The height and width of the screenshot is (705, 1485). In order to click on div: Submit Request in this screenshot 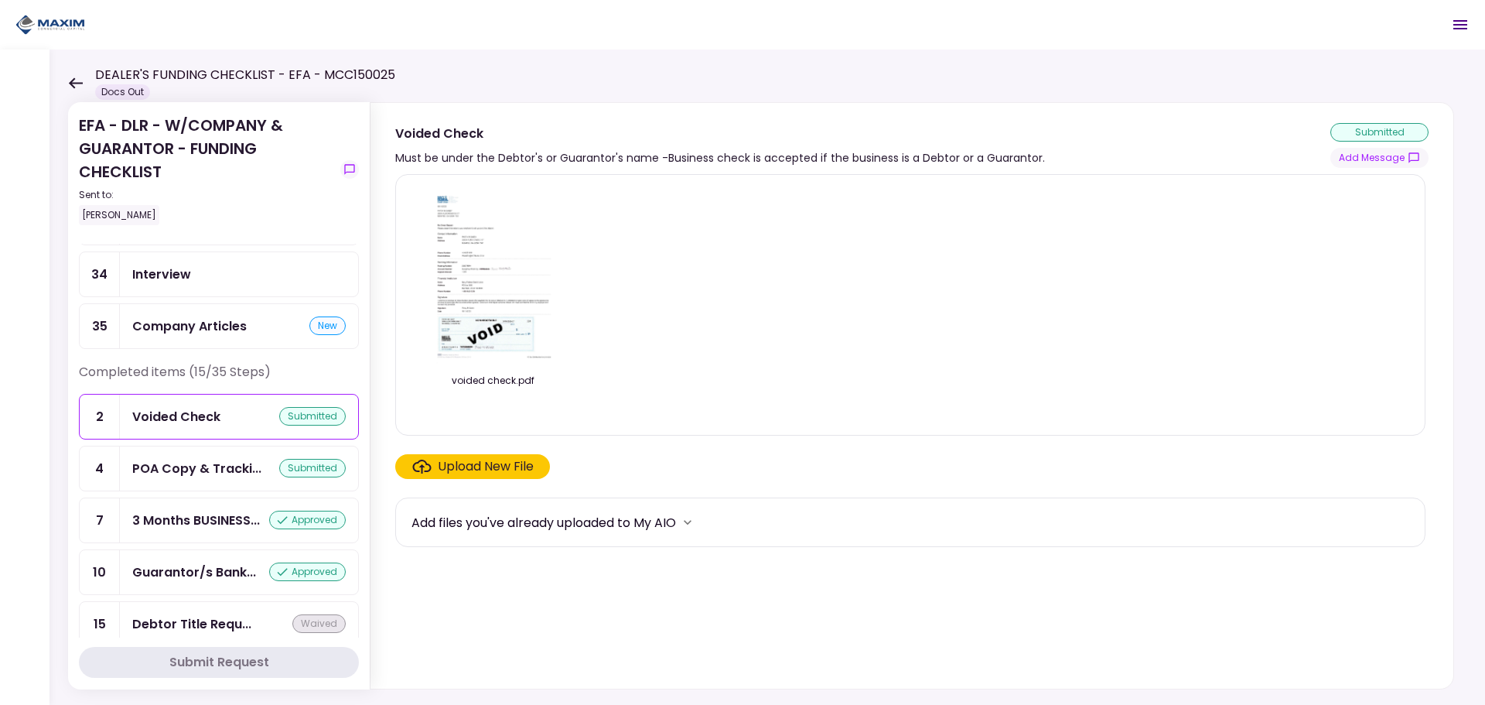, I will do `click(219, 662)`.